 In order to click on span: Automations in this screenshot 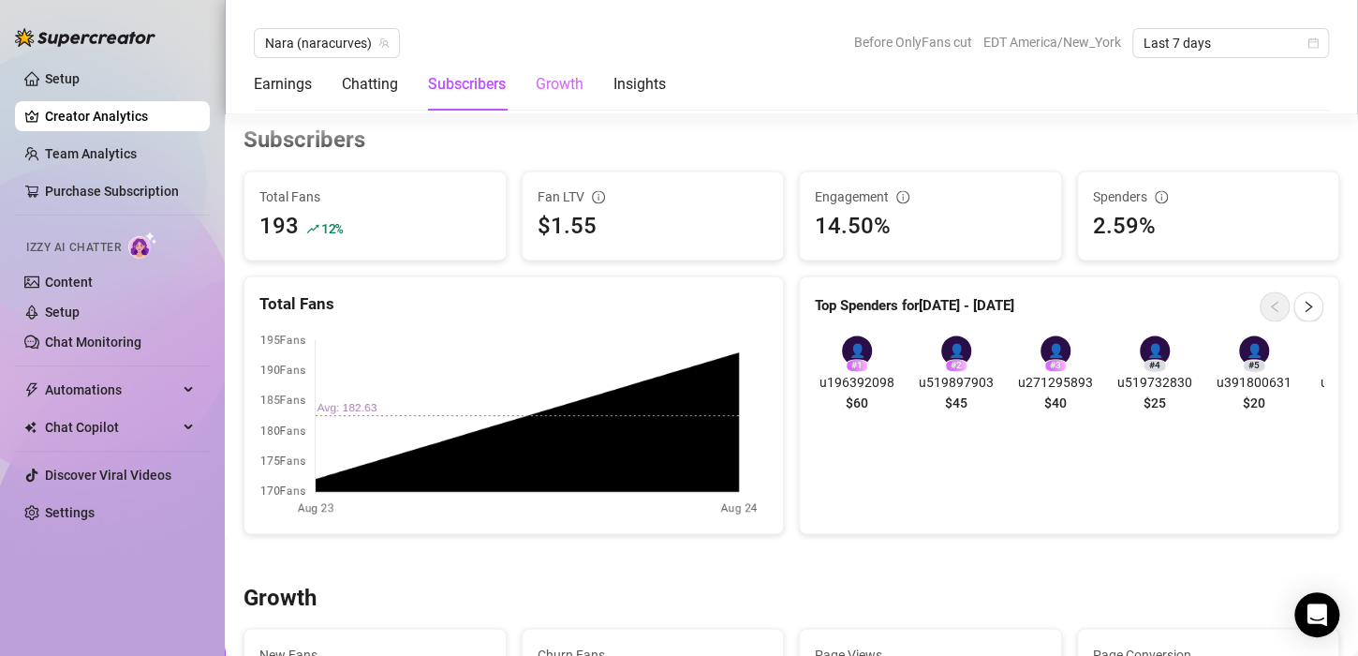, I will do `click(111, 390)`.